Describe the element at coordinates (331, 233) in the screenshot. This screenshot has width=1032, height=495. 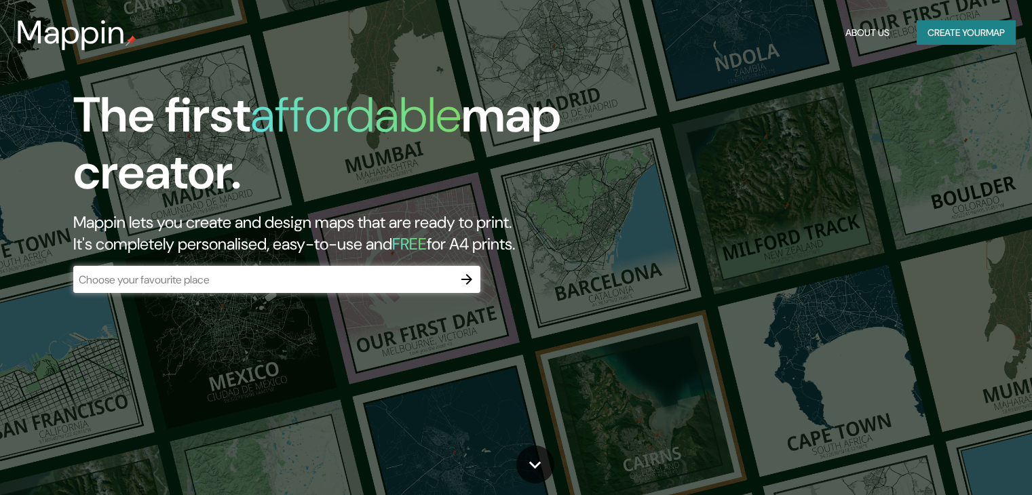
I see `h2: Mappin lets you create and design maps that are ready to print. It's completely personalised, eas...` at that location.